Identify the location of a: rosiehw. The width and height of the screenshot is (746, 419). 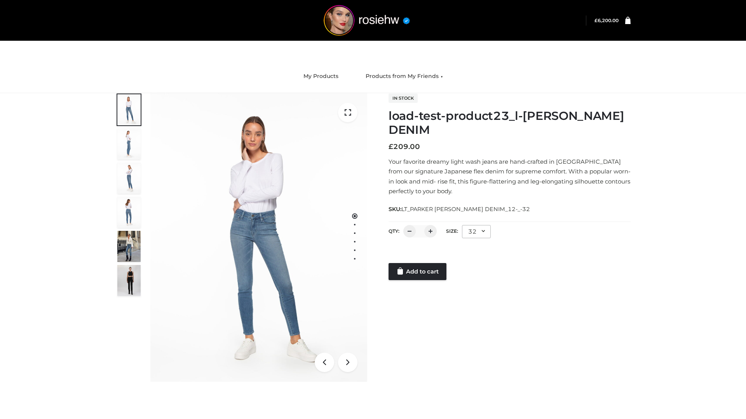
(367, 20).